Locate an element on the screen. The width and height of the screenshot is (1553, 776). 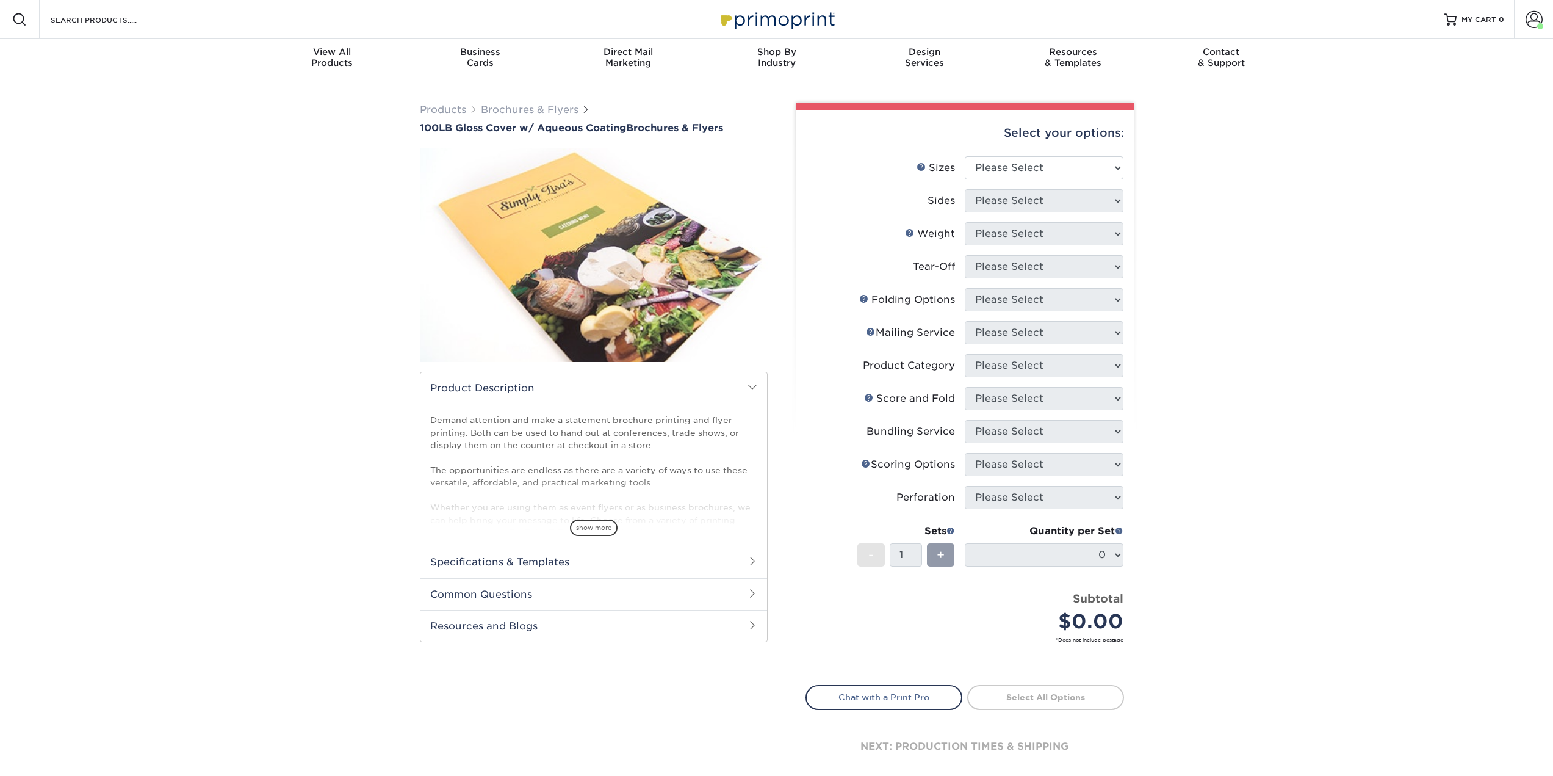
span: show more is located at coordinates (594, 527).